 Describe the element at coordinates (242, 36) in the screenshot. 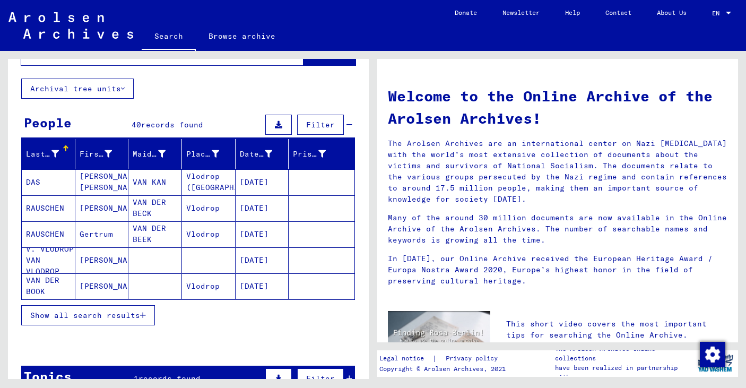

I see `a: Browse archive` at that location.